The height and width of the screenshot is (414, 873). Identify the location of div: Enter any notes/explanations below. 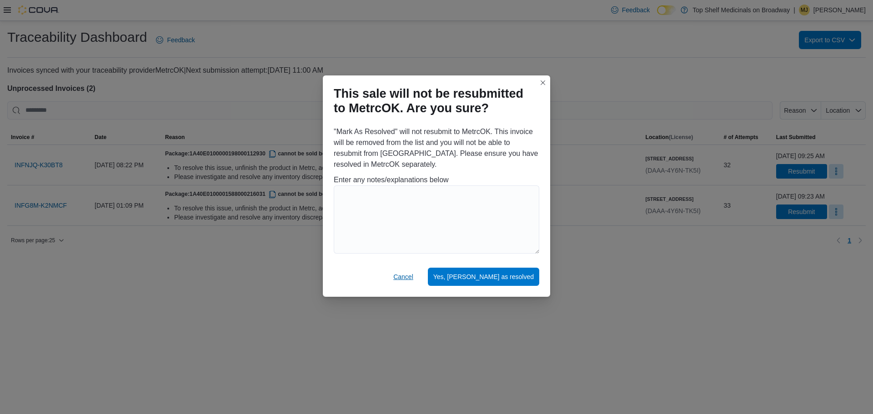
(437, 216).